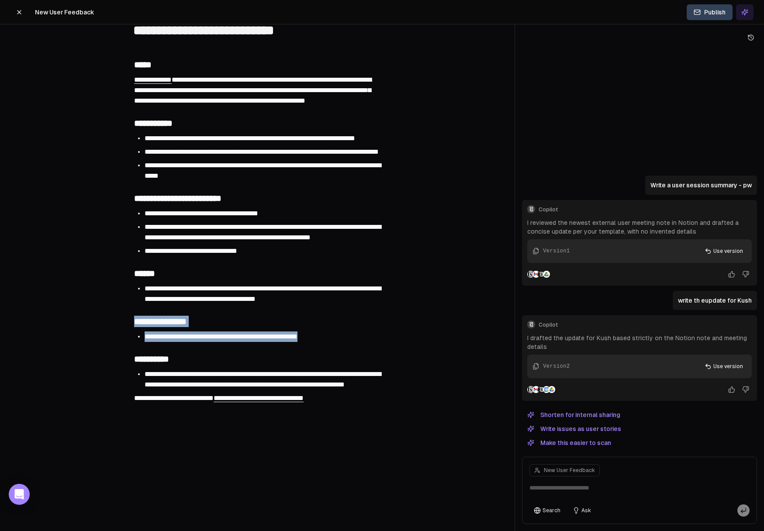  Describe the element at coordinates (574, 429) in the screenshot. I see `button: Write issues as user stories` at that location.